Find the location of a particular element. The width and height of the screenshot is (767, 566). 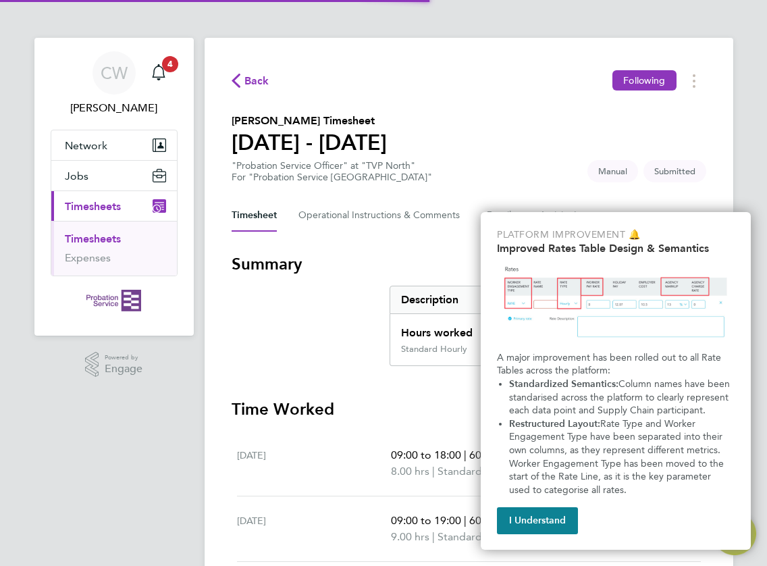

p: A major improvement has been rolled out to all Rate Tables across the platform: is located at coordinates (616, 364).